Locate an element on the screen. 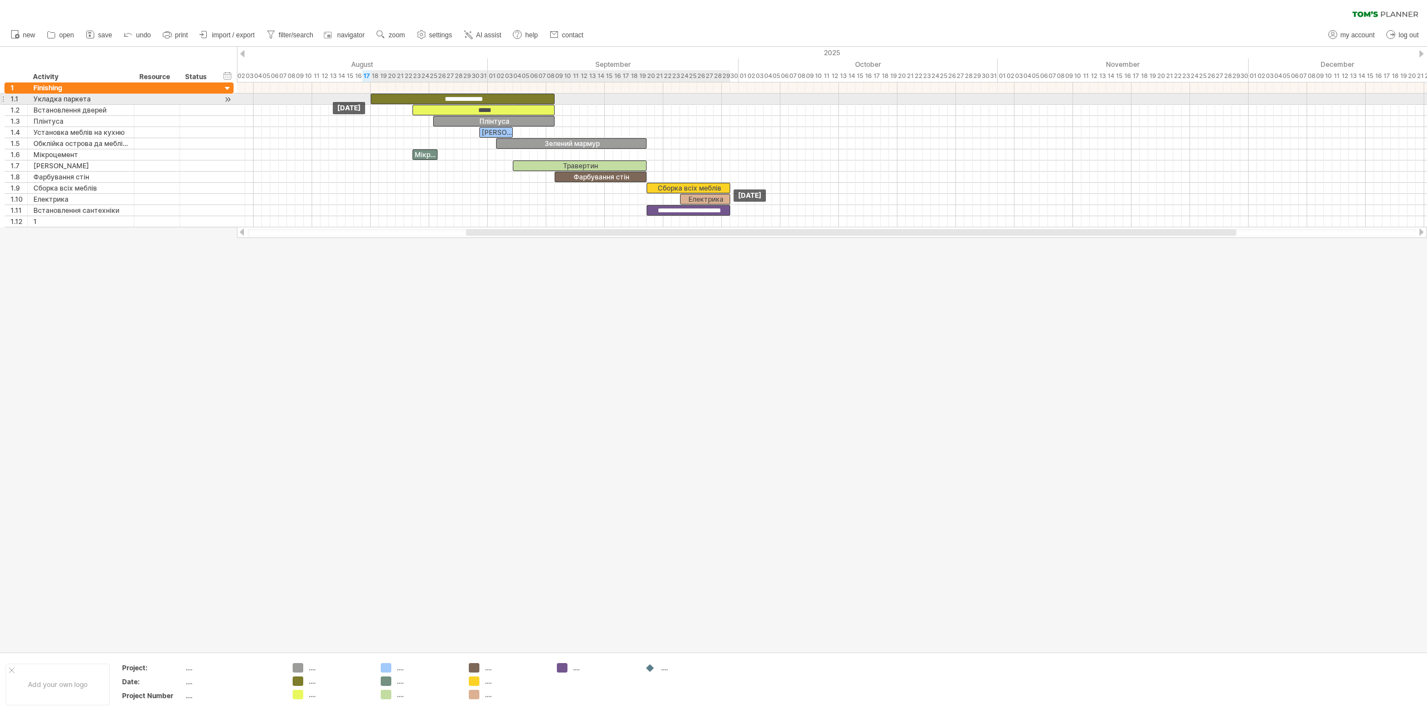  div: August 2025 is located at coordinates (358, 64).